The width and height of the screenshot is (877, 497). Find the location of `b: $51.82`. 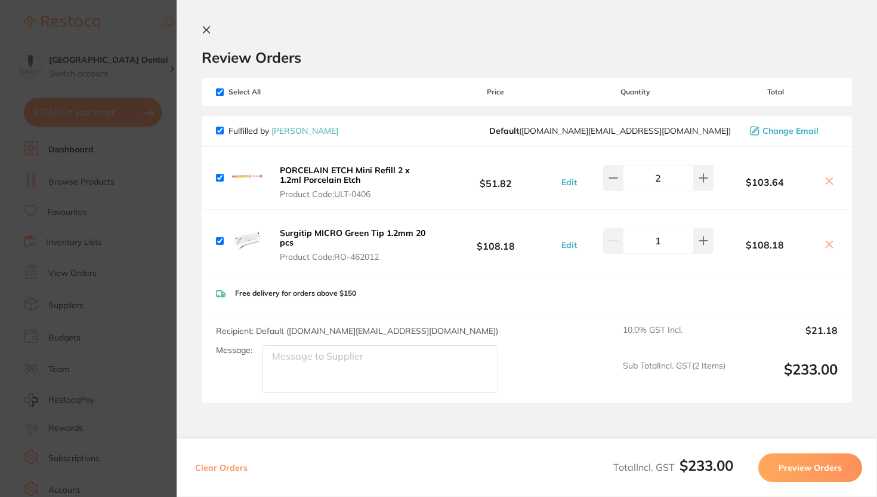

b: $51.82 is located at coordinates (496, 177).